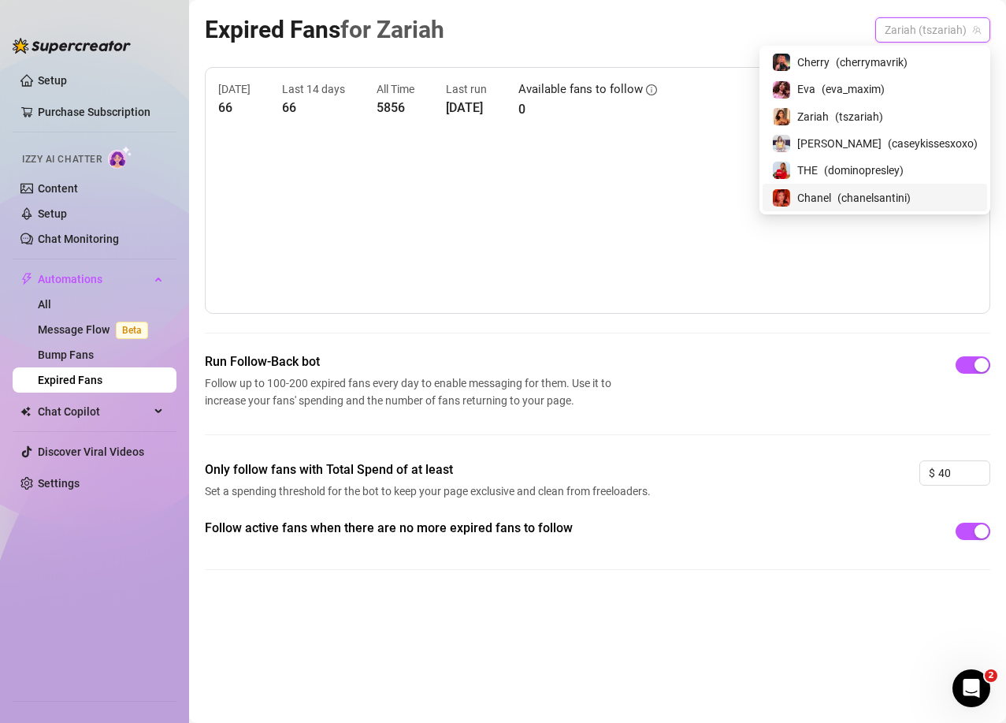 This screenshot has height=723, width=1006. Describe the element at coordinates (859, 117) in the screenshot. I see `span: ( tszariah )` at that location.